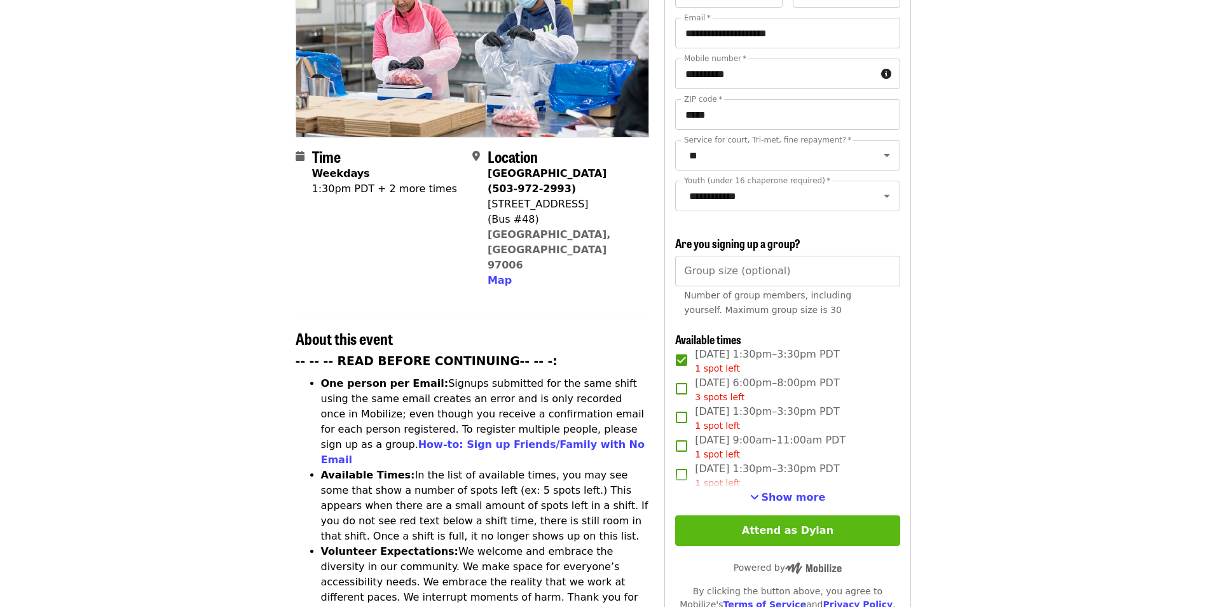 The height and width of the screenshot is (607, 1206). I want to click on input: Email, so click(787, 33).